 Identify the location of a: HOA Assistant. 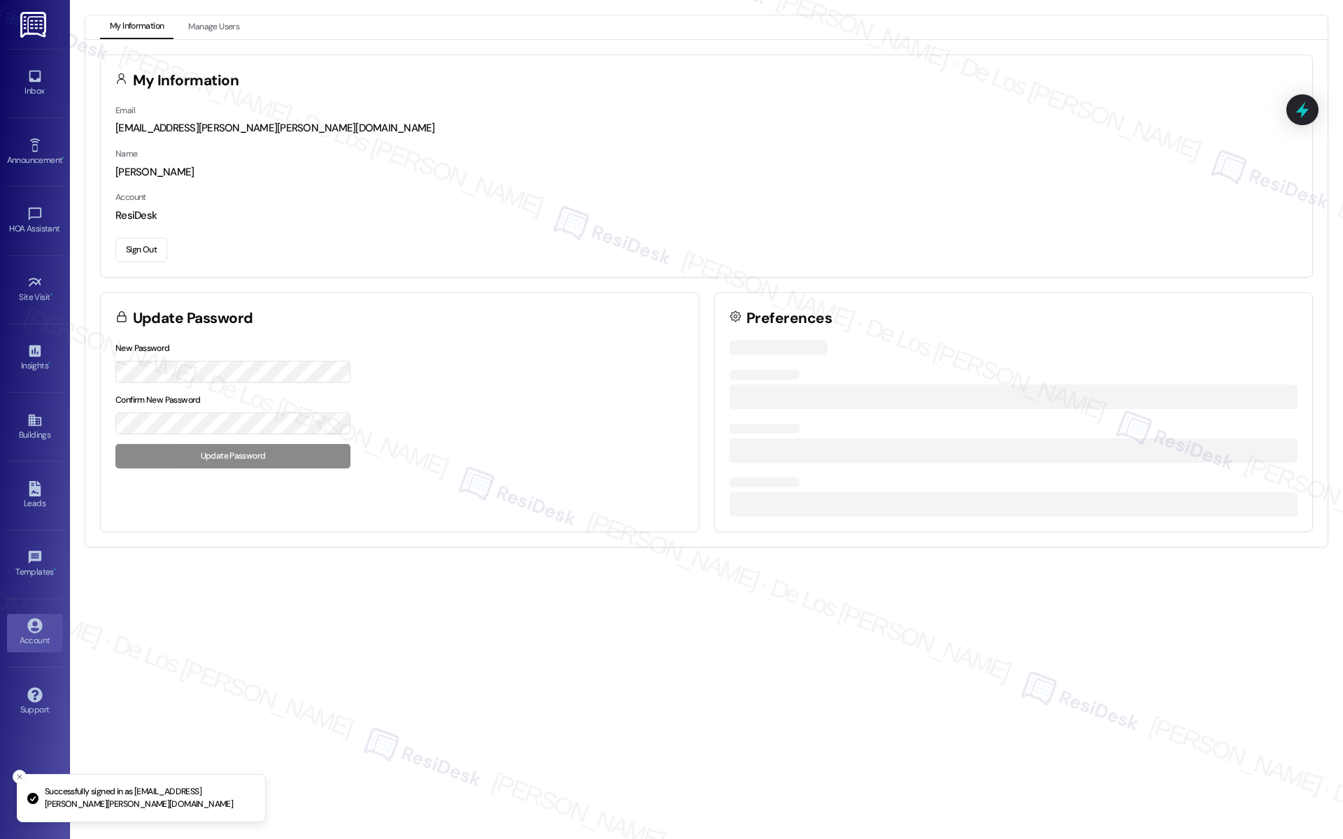
(35, 221).